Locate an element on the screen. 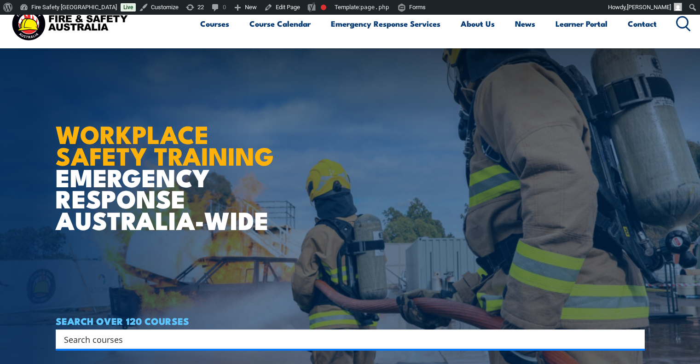 The image size is (700, 364). a: Course Calendar is located at coordinates (280, 23).